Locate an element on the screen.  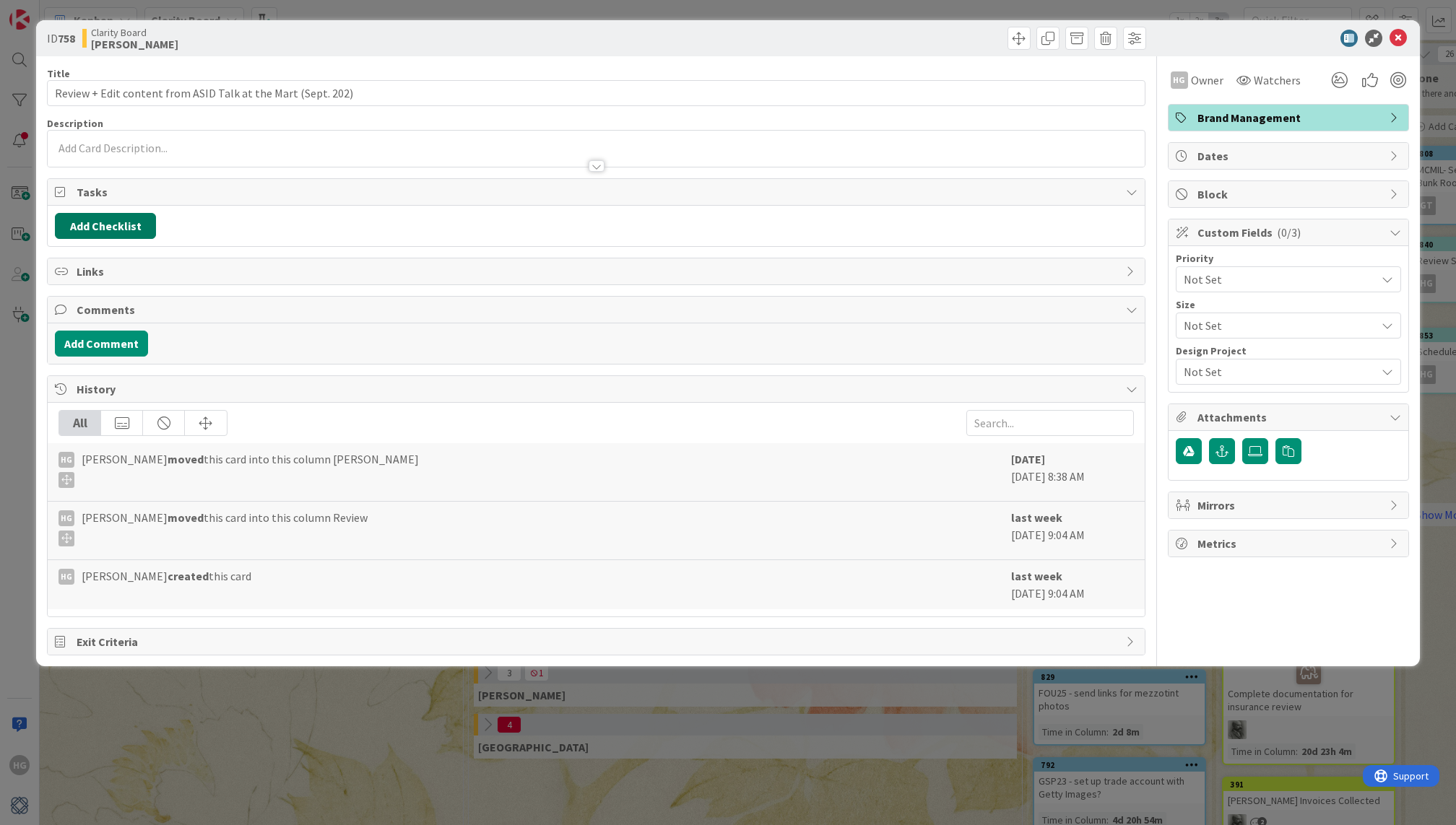
span: Tasks is located at coordinates (598, 192).